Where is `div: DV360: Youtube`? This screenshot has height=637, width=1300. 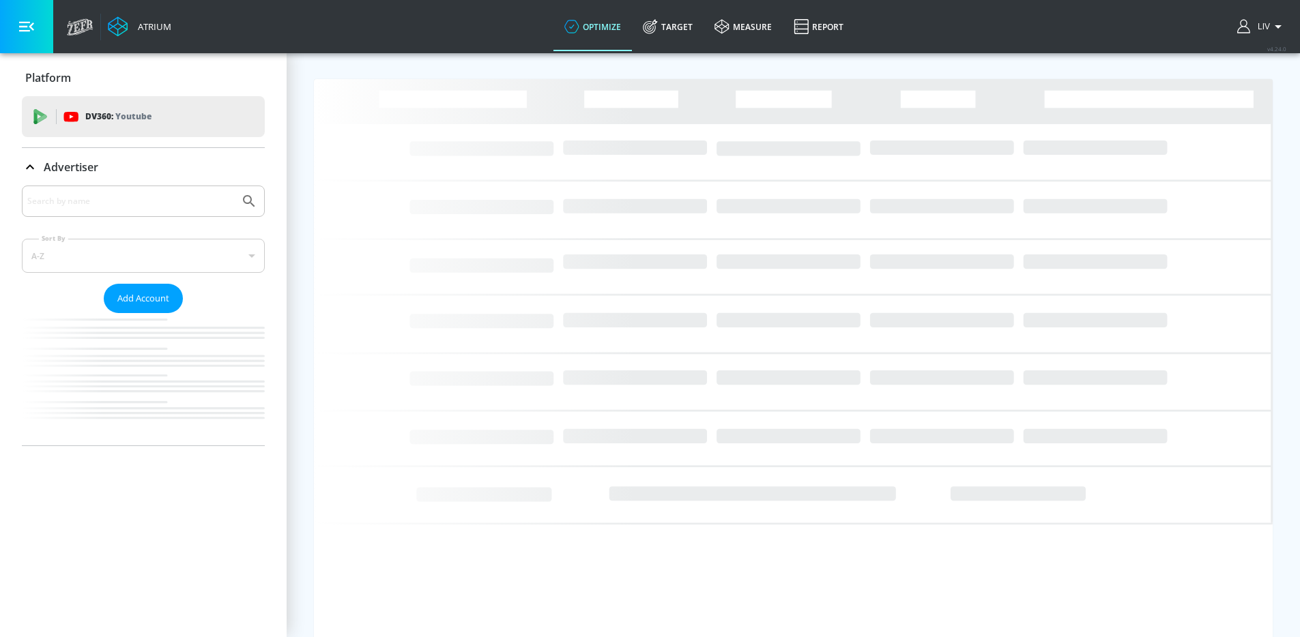
div: DV360: Youtube is located at coordinates (143, 117).